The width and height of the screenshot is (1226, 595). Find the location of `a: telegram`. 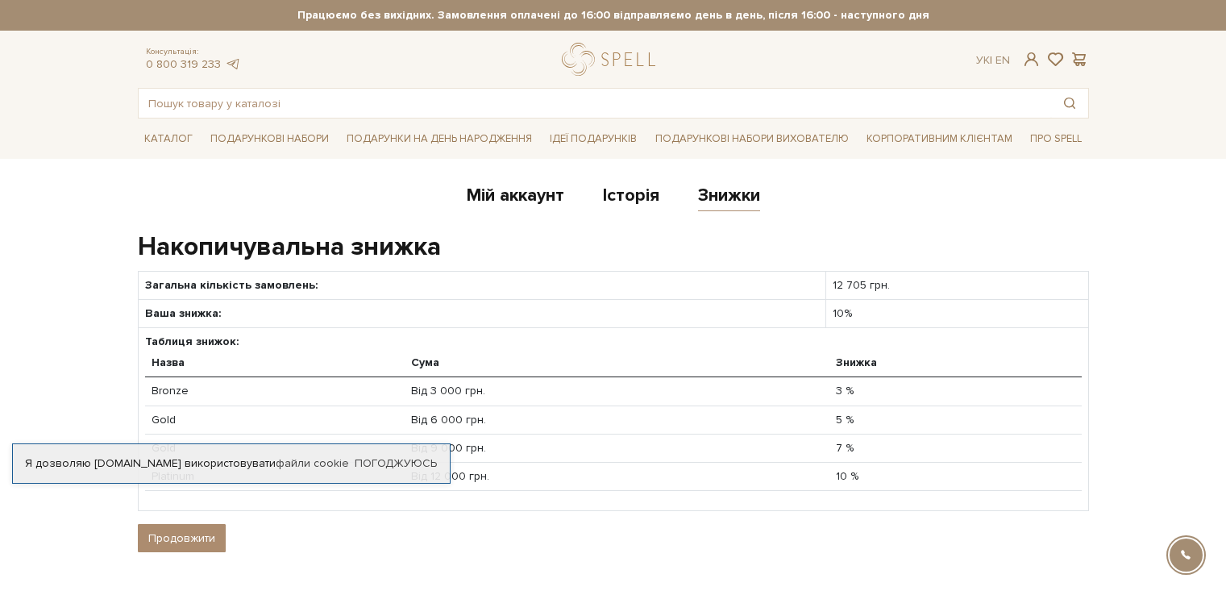

a: telegram is located at coordinates (233, 64).